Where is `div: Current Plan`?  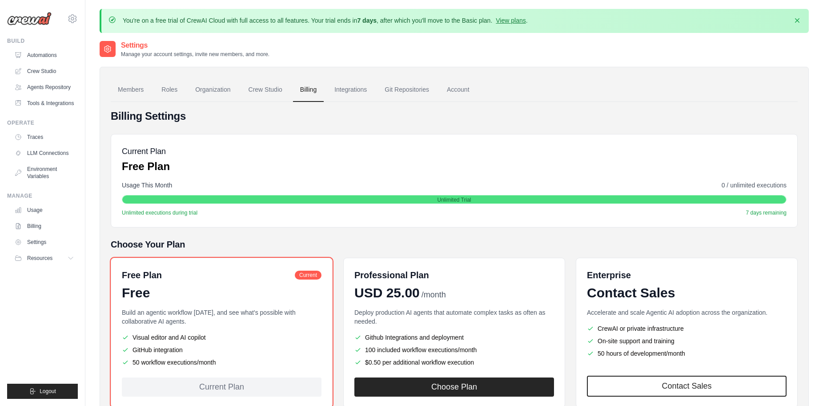 div: Current Plan is located at coordinates (221, 386).